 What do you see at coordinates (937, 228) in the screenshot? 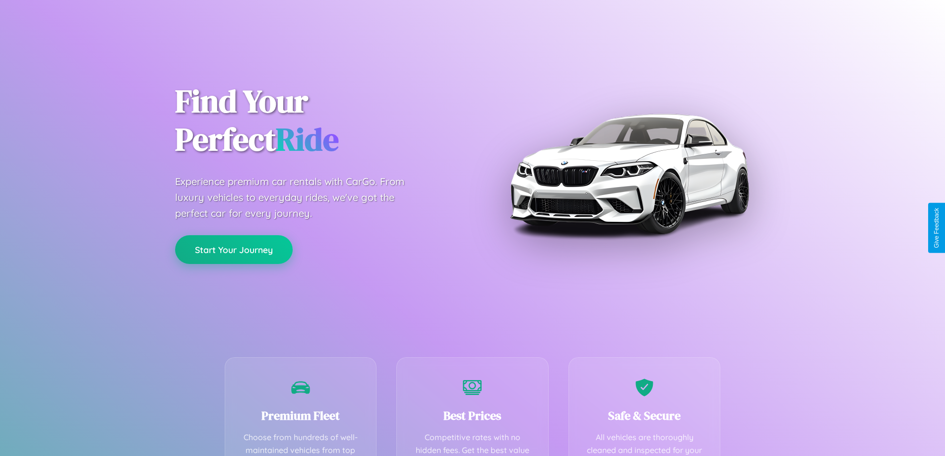
I see `div: Give Feedback` at bounding box center [937, 228].